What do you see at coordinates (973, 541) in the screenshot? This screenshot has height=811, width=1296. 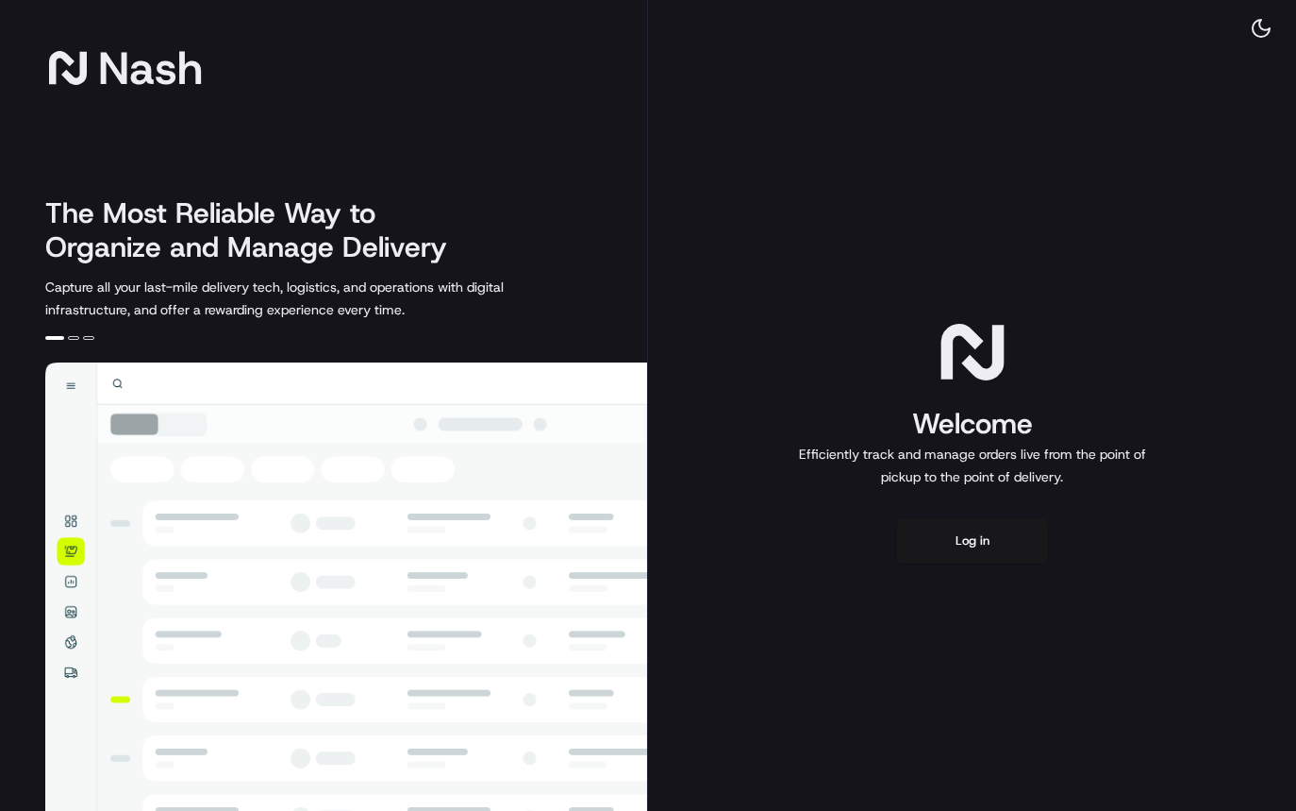 I see `button: Log in` at bounding box center [973, 541].